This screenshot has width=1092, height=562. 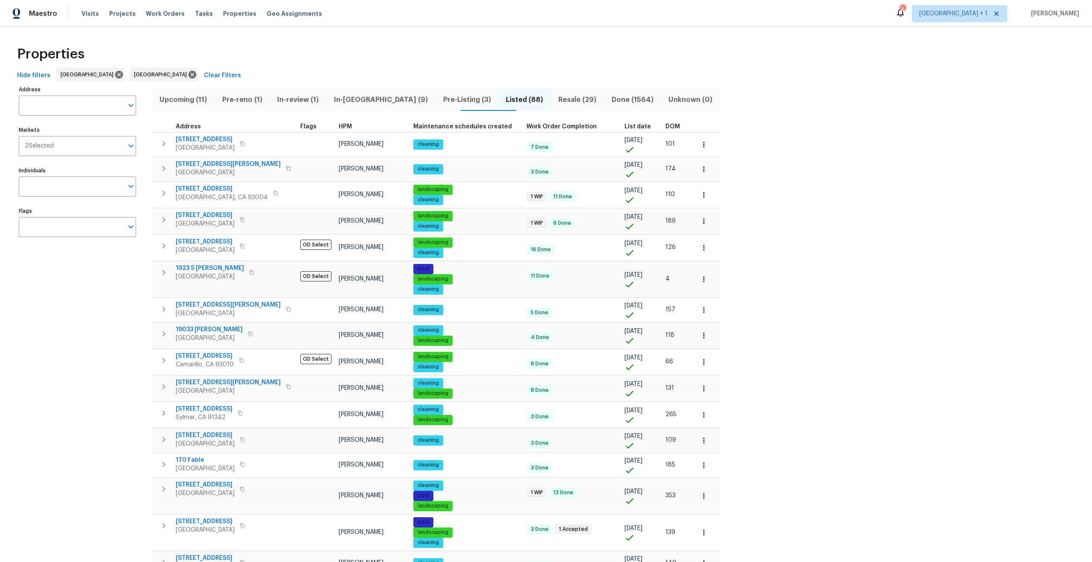 What do you see at coordinates (242, 100) in the screenshot?
I see `span: Pre-reno (1)` at bounding box center [242, 100].